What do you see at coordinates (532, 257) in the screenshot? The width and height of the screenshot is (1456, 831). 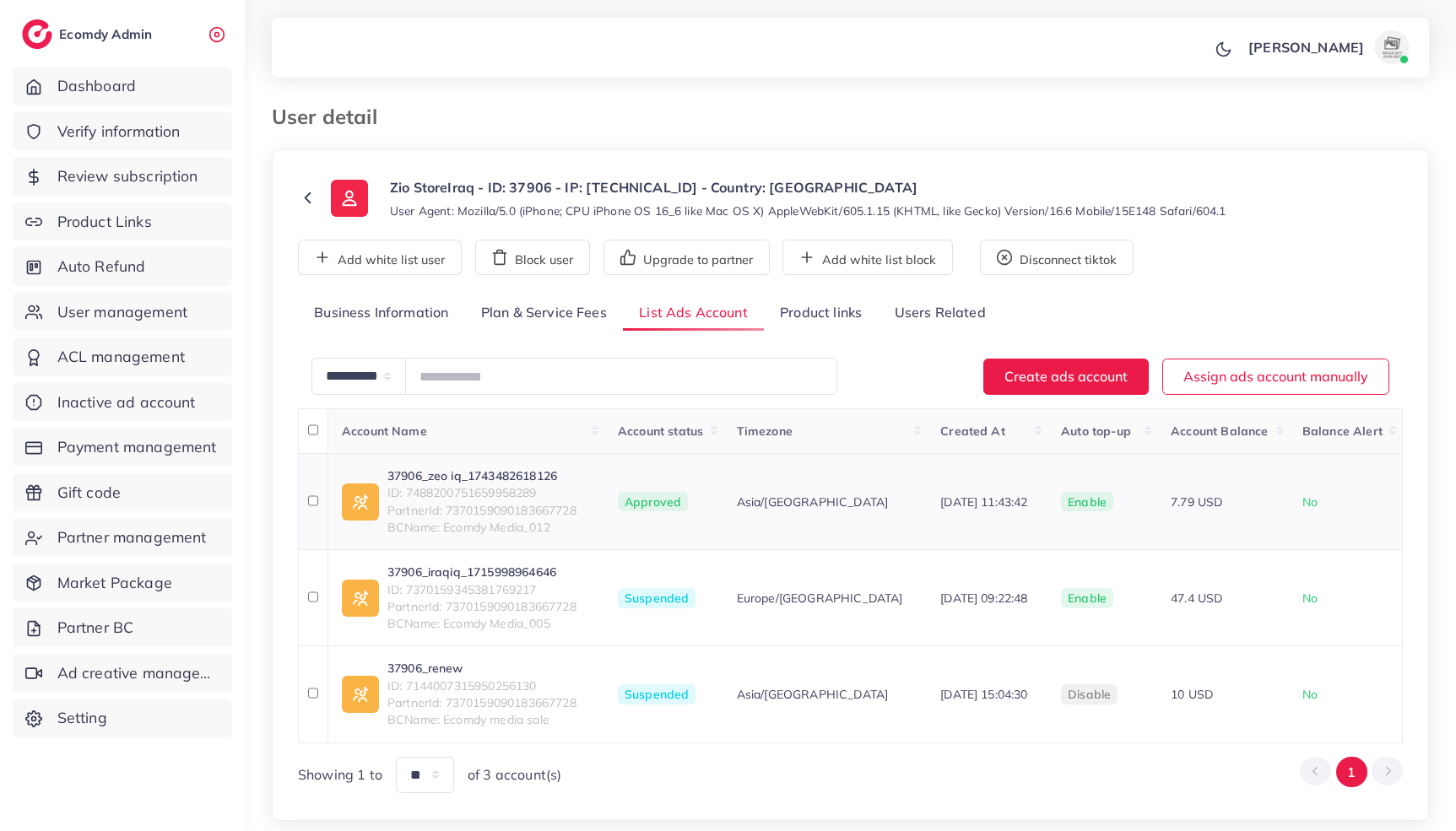 I see `button: Block user` at bounding box center [532, 257].